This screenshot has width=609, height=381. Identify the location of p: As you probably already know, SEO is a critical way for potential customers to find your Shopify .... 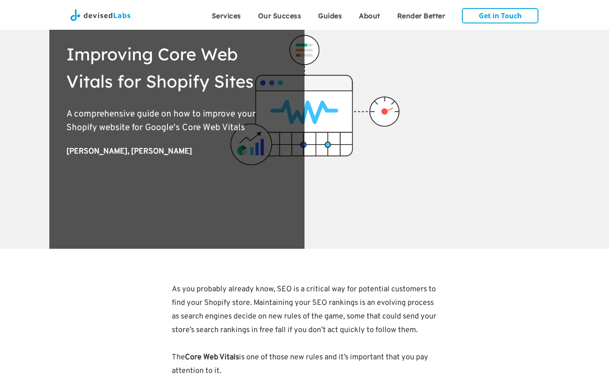
(304, 310).